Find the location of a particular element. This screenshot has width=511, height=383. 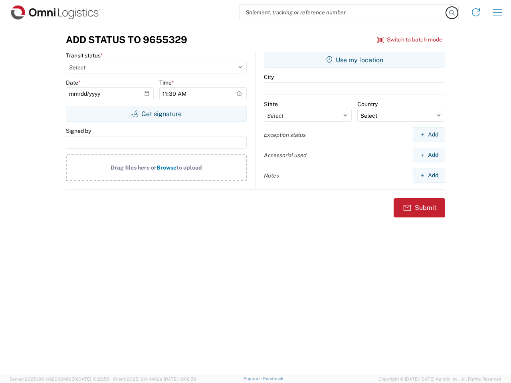

span: Drag files here or is located at coordinates (133, 168).